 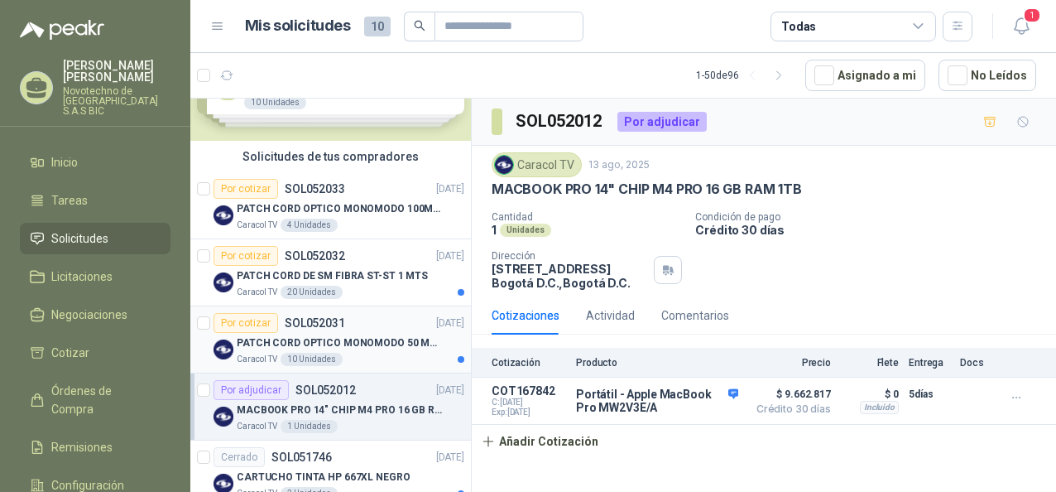 I want to click on h1: Mis solicitudes, so click(x=298, y=26).